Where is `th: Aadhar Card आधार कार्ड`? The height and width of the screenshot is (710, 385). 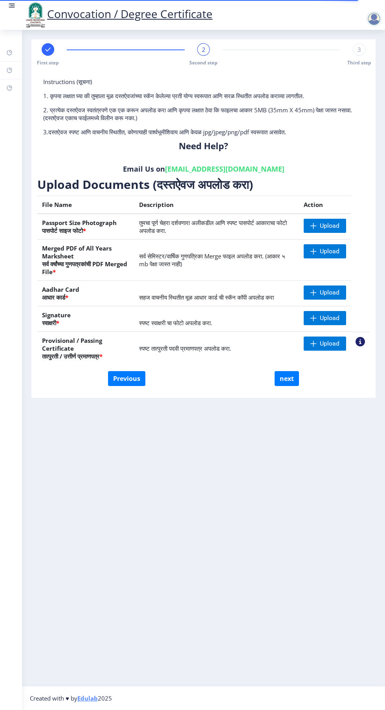
th: Aadhar Card आधार कार्ड is located at coordinates (86, 294).